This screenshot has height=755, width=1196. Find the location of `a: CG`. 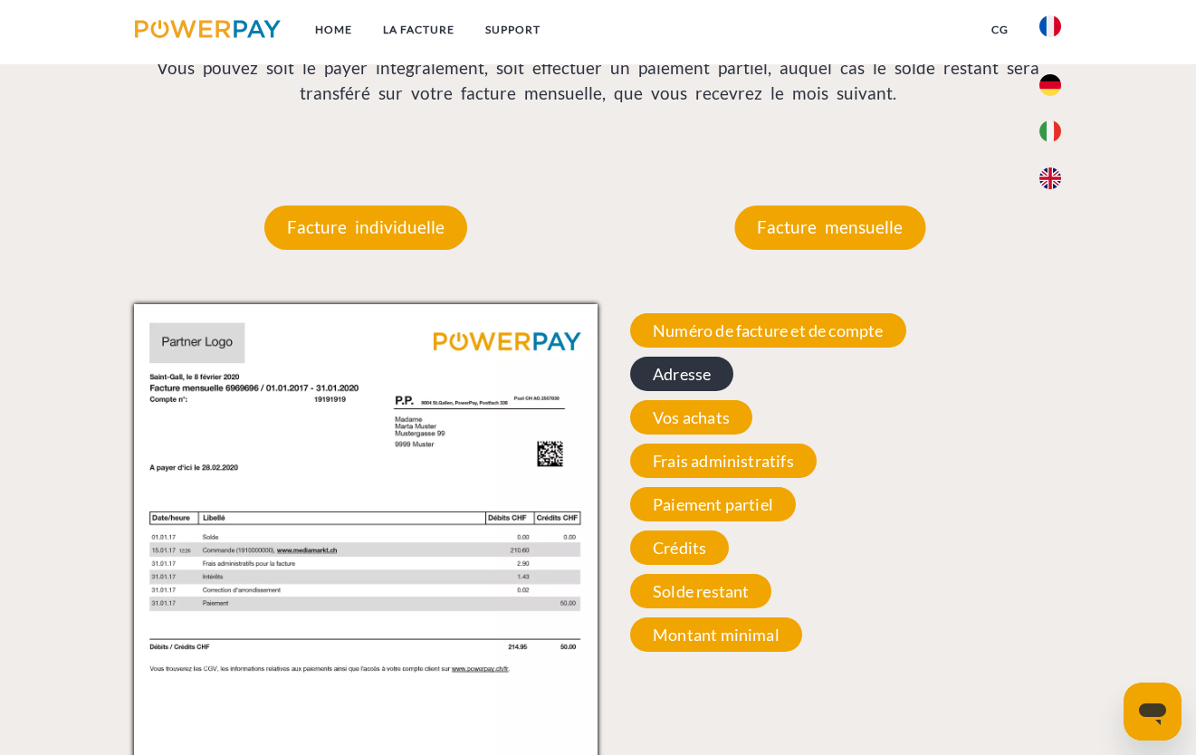

a: CG is located at coordinates (999, 30).